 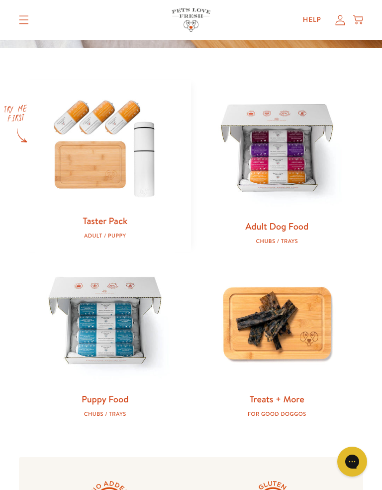 What do you see at coordinates (105, 399) in the screenshot?
I see `a: Puppy Food` at bounding box center [105, 399].